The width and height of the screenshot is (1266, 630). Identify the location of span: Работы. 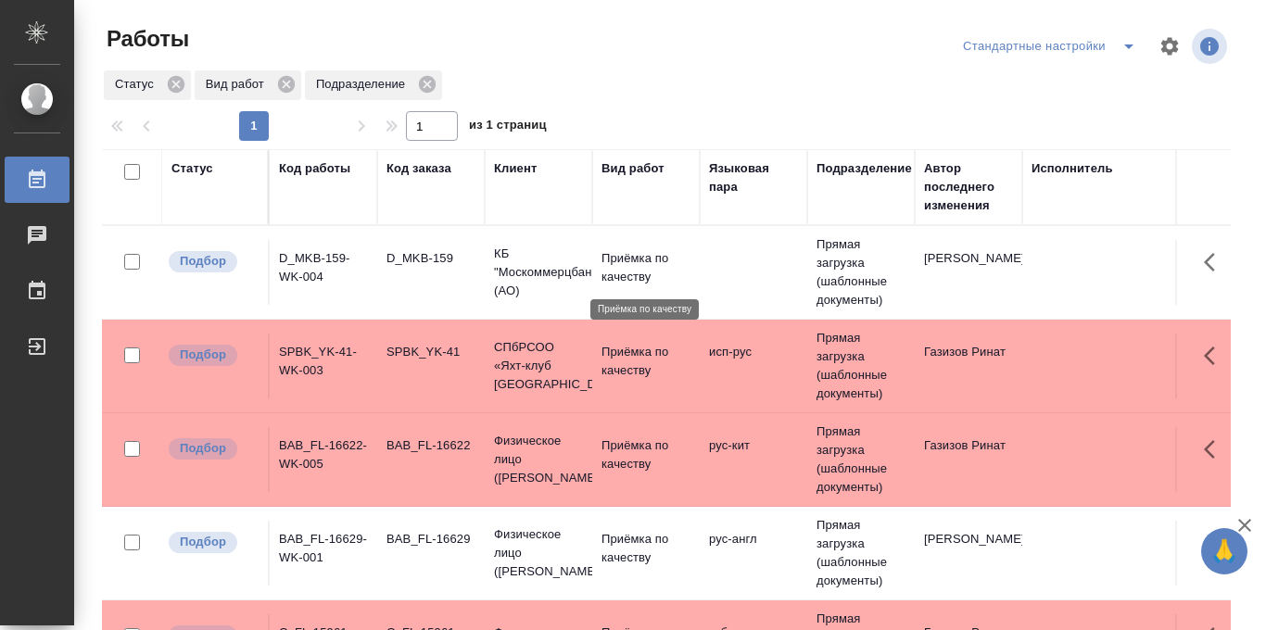
(145, 39).